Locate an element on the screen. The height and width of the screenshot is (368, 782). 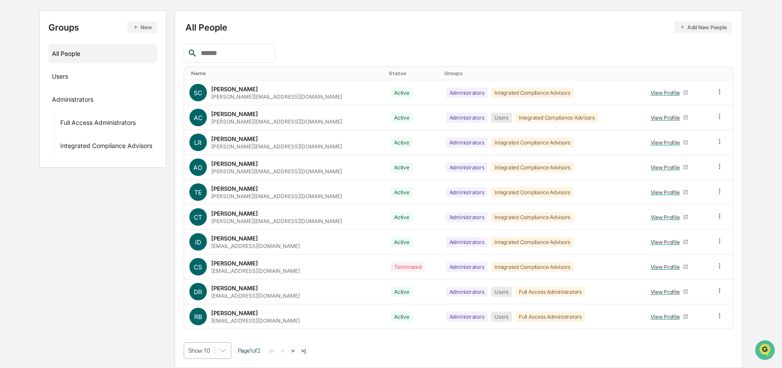
div: Terminated is located at coordinates (408, 267).